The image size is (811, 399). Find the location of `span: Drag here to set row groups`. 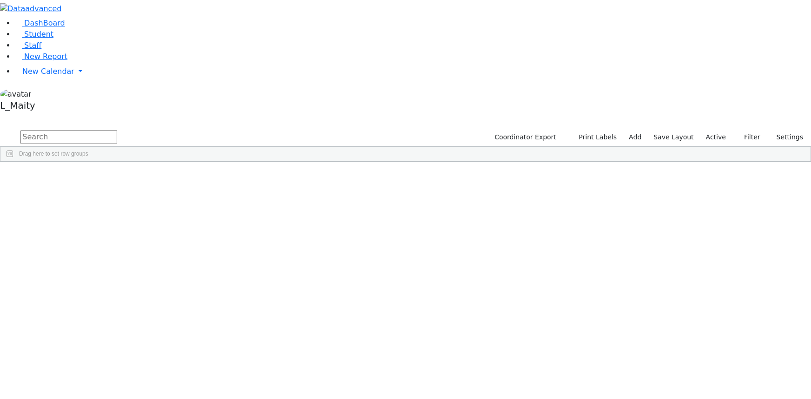

span: Drag here to set row groups is located at coordinates (53, 154).